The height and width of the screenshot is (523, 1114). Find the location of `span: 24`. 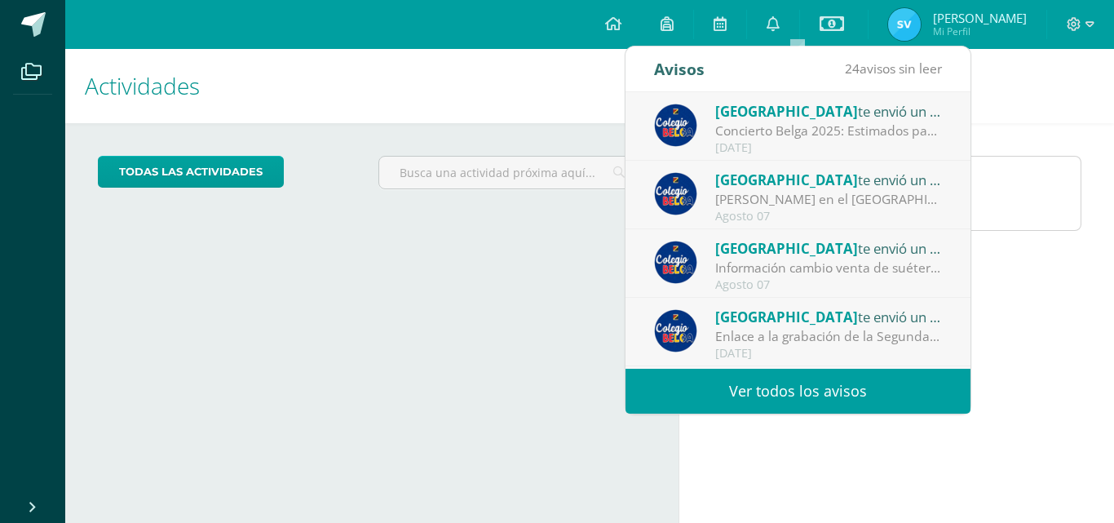

span: 24 is located at coordinates (852, 69).